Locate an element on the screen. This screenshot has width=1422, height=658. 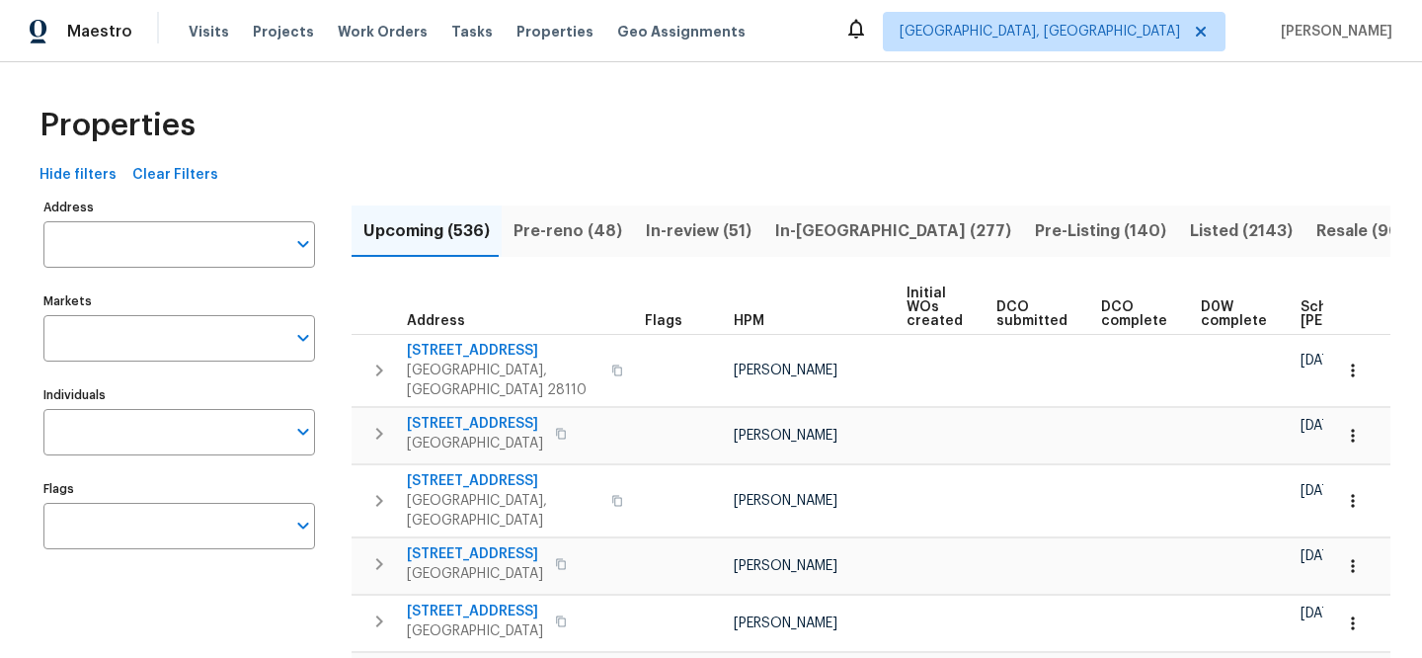
span: Listed (2143) is located at coordinates (1241, 231).